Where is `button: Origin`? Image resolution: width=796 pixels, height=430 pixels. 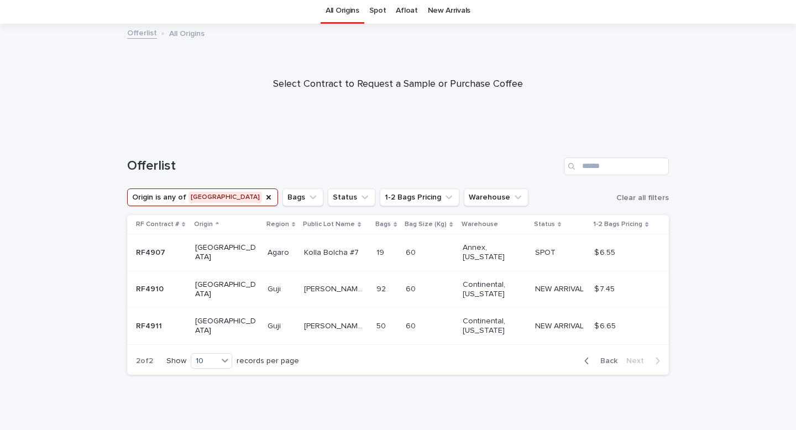
button: Origin is located at coordinates (202, 197).